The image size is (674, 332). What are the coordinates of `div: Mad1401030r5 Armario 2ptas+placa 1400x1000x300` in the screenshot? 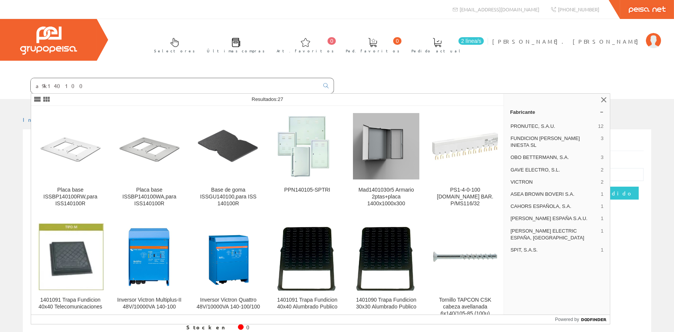 It's located at (386, 197).